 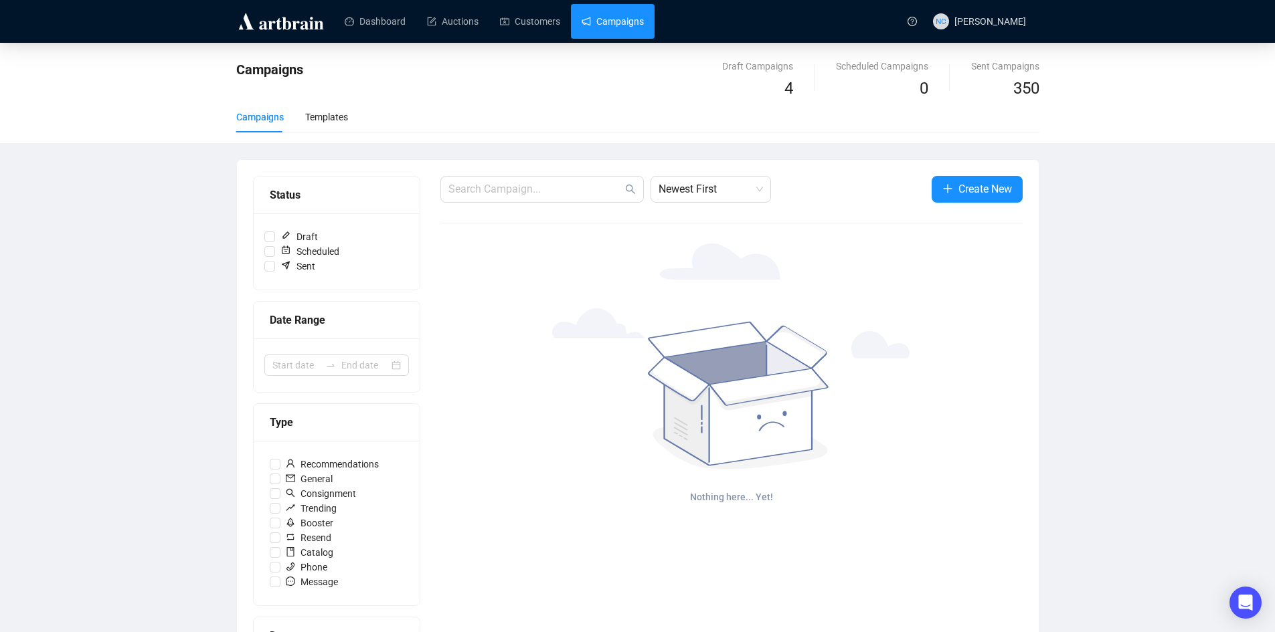 I want to click on img: logo, so click(x=281, y=21).